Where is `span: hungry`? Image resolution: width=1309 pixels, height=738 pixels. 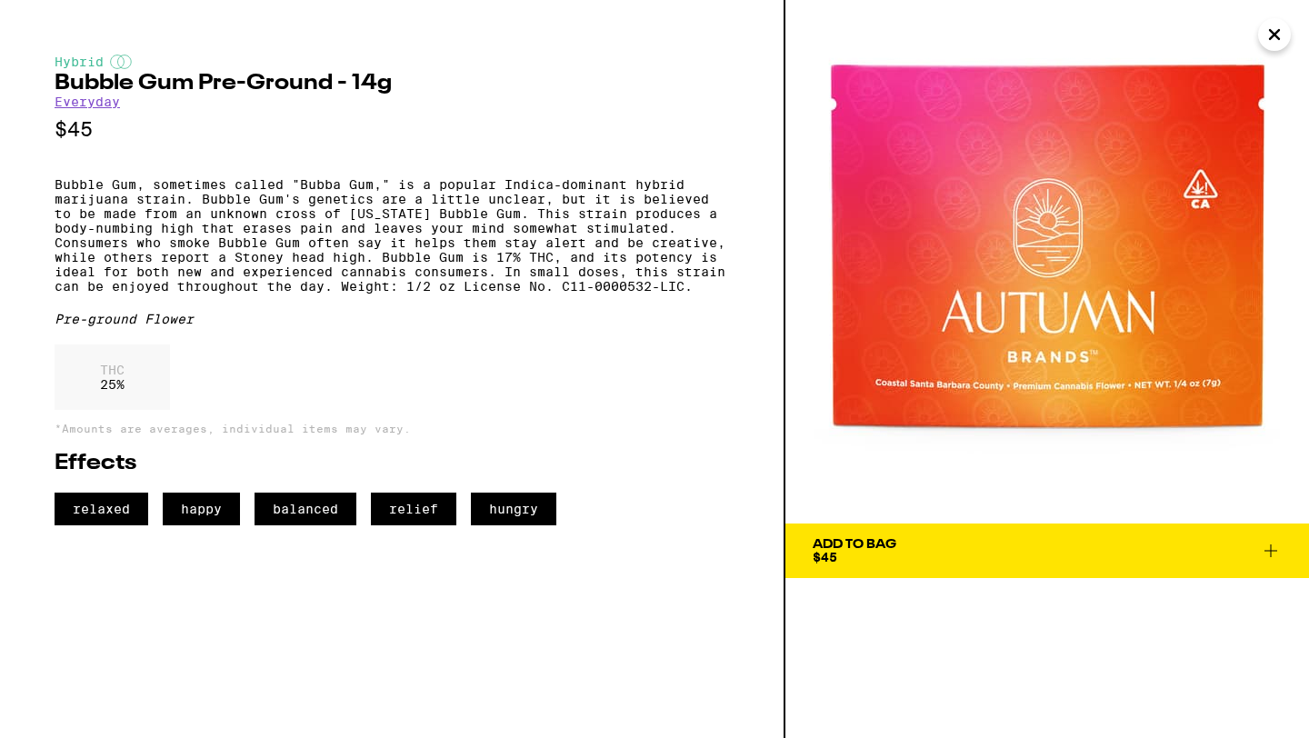
span: hungry is located at coordinates (514, 509).